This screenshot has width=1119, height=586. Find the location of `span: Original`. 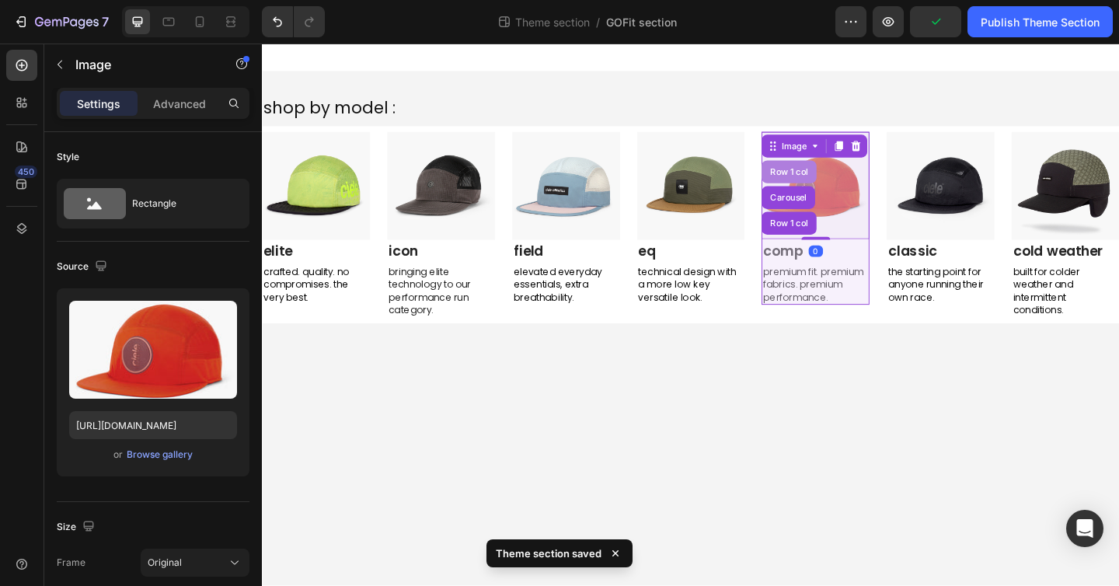

span: Original is located at coordinates (165, 563).